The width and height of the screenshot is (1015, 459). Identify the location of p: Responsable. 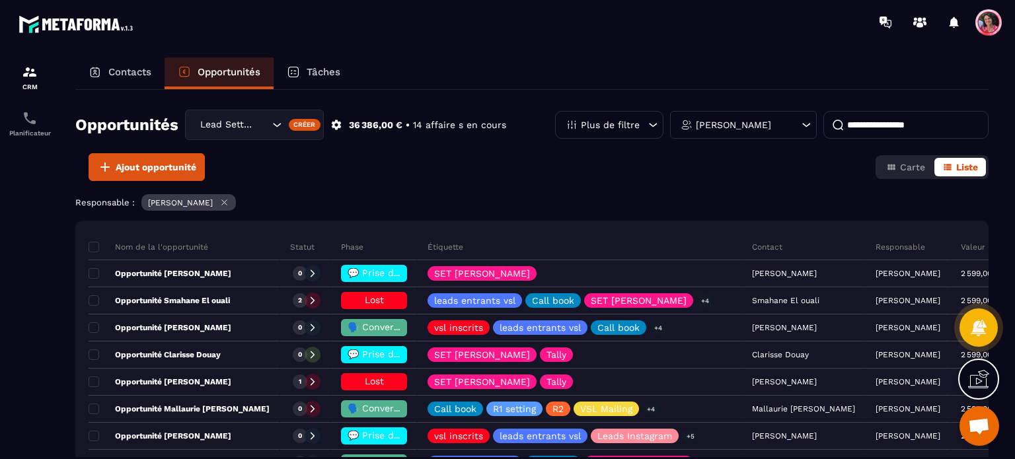
(900, 247).